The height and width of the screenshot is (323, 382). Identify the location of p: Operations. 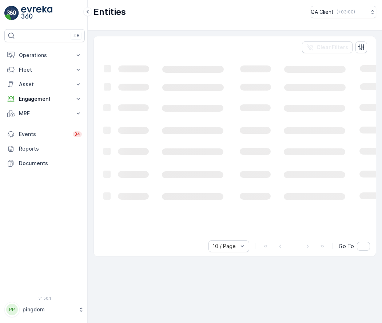
(44, 55).